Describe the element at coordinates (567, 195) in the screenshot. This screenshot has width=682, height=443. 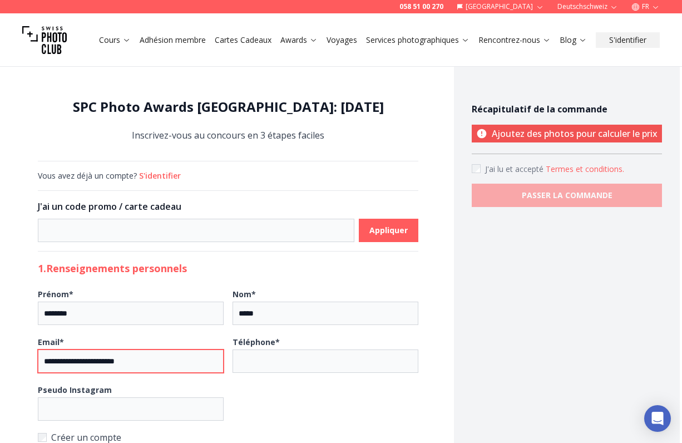
I see `b: PASSER LA COMMANDE` at that location.